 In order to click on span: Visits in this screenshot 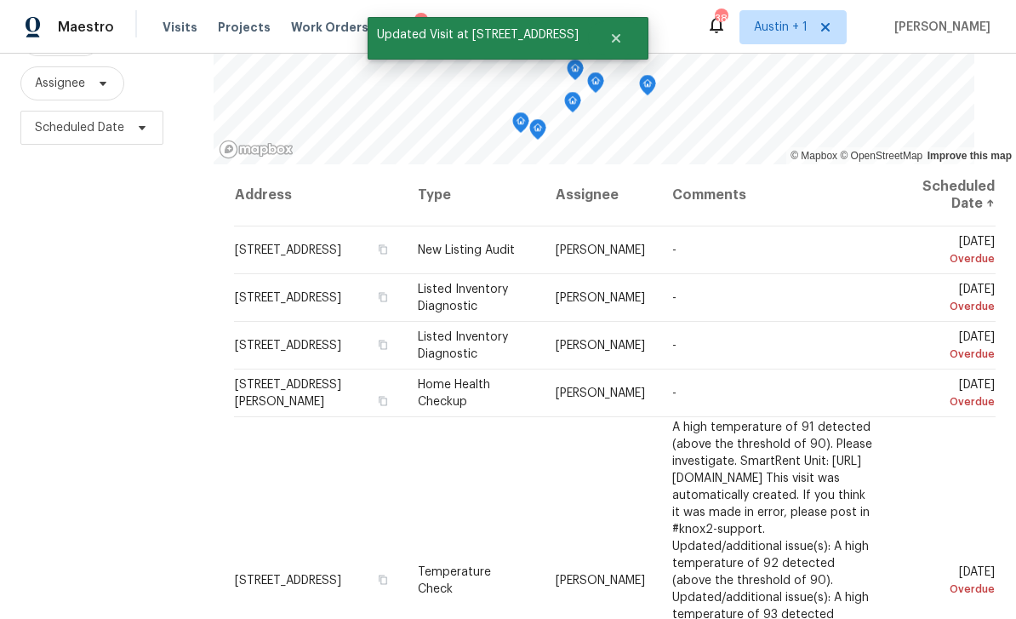, I will do `click(180, 27)`.